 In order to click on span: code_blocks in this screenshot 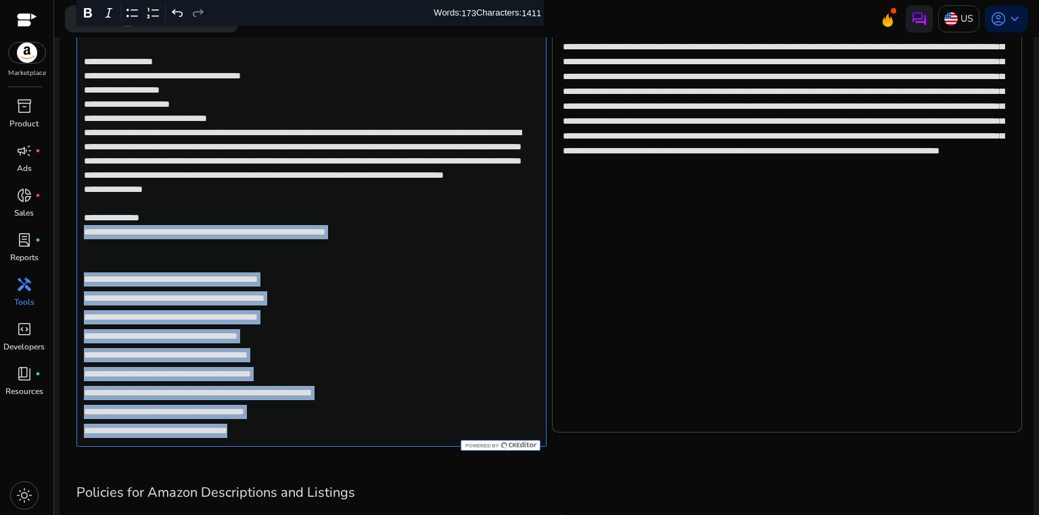, I will do `click(24, 329)`.